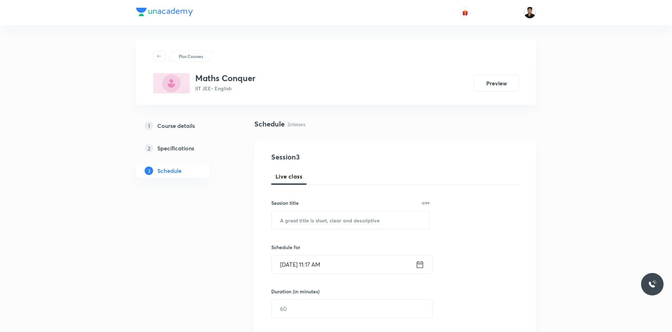 Image resolution: width=672 pixels, height=332 pixels. I want to click on button: avatar, so click(465, 13).